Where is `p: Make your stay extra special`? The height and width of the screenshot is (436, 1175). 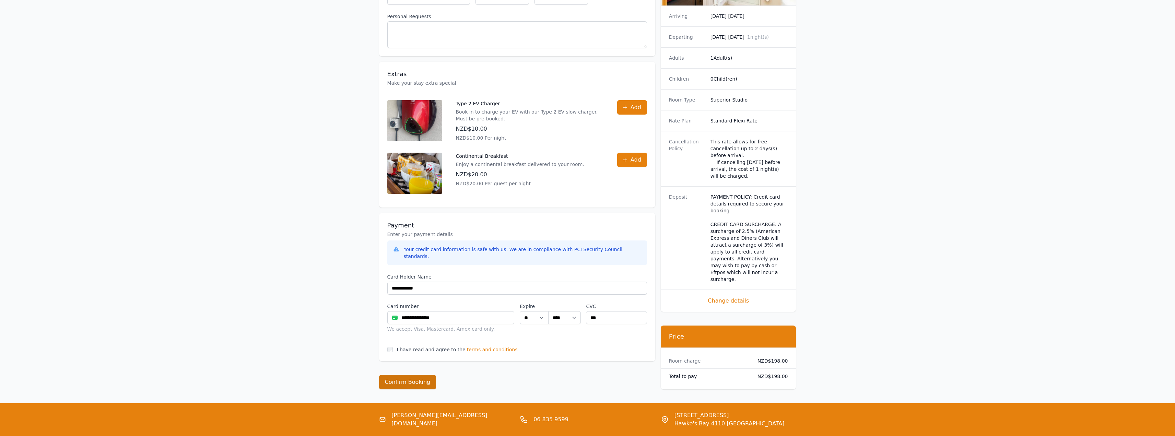
p: Make your stay extra special is located at coordinates (517, 83).